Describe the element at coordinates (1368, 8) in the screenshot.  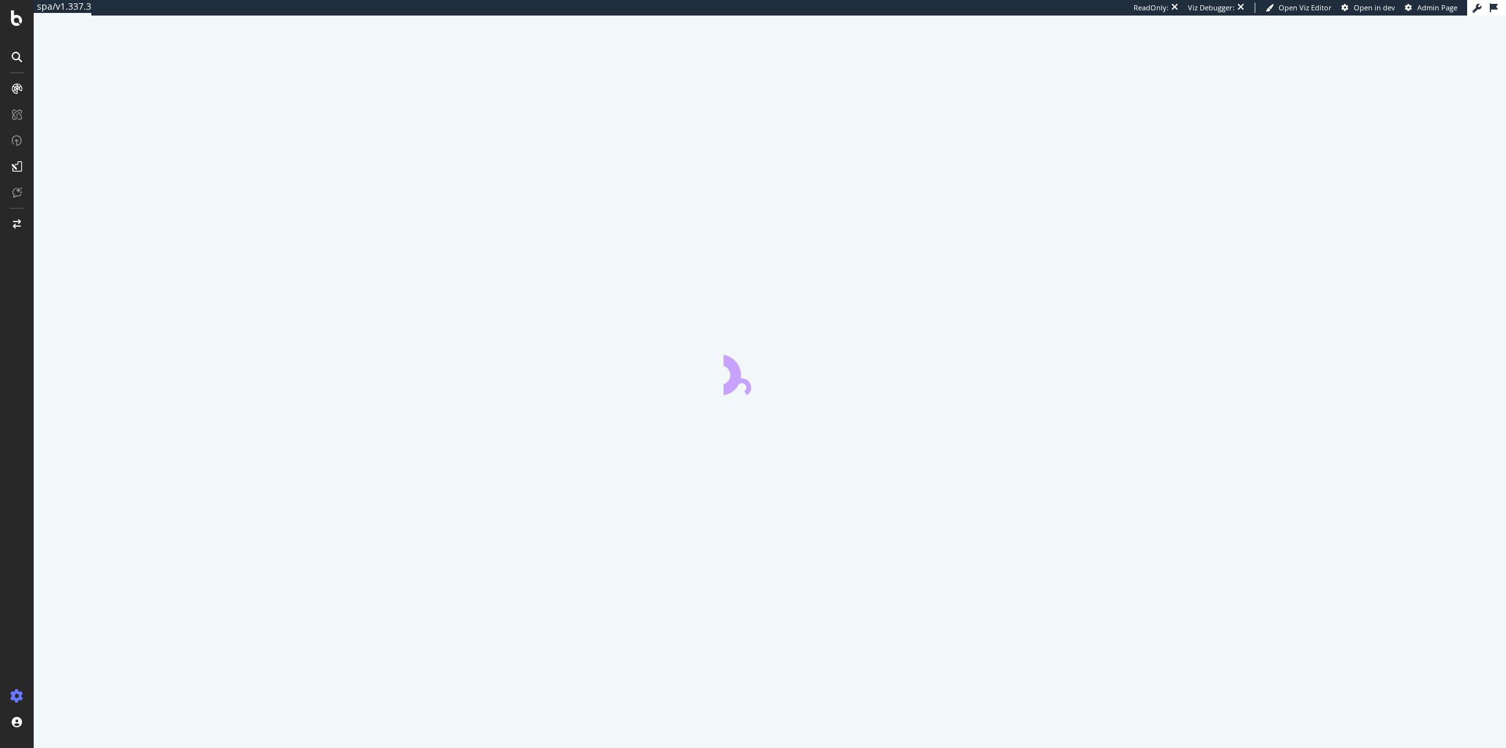
I see `a: Open in dev` at that location.